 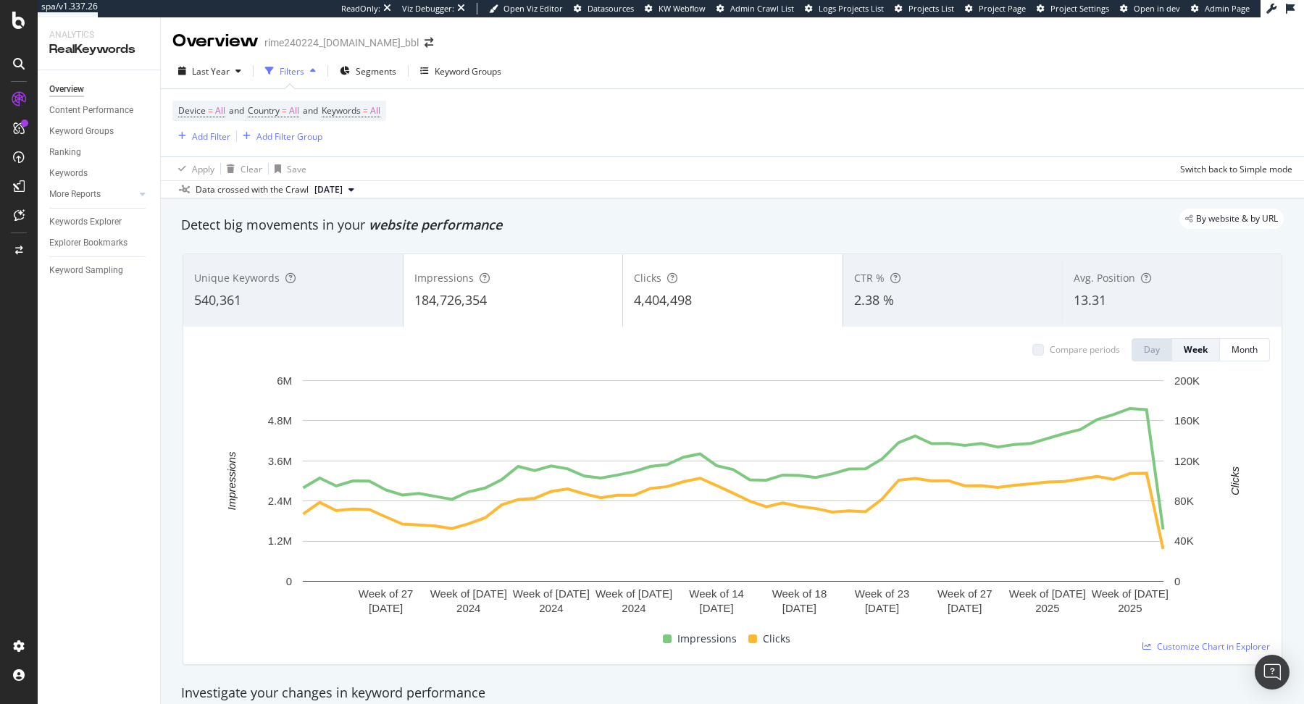 I want to click on div: Content Performance, so click(x=91, y=110).